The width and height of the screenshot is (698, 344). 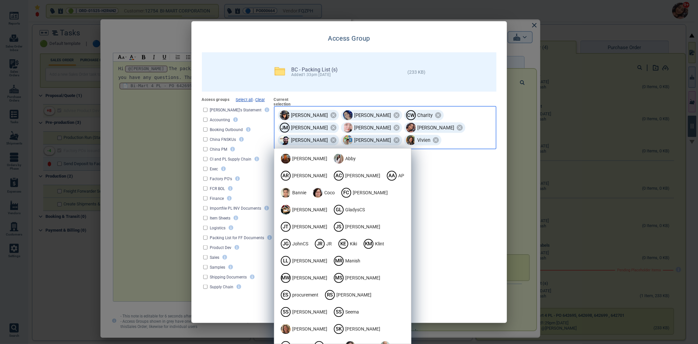 I want to click on span: GladysCS, so click(x=355, y=210).